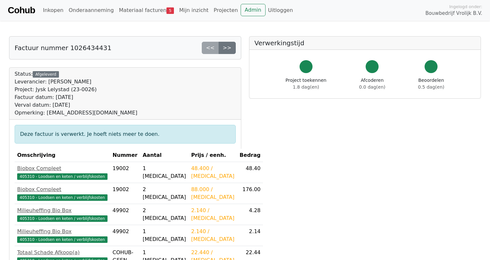  What do you see at coordinates (62, 253) in the screenshot?
I see `div: Totaal Schade Afkoop(a)` at bounding box center [62, 253].